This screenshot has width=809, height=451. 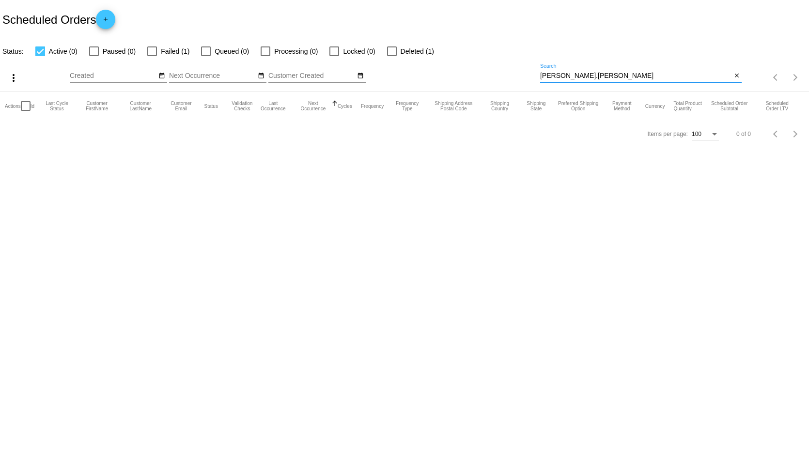 I want to click on button: Change sorting for LastOccurrenceUtc, so click(x=273, y=106).